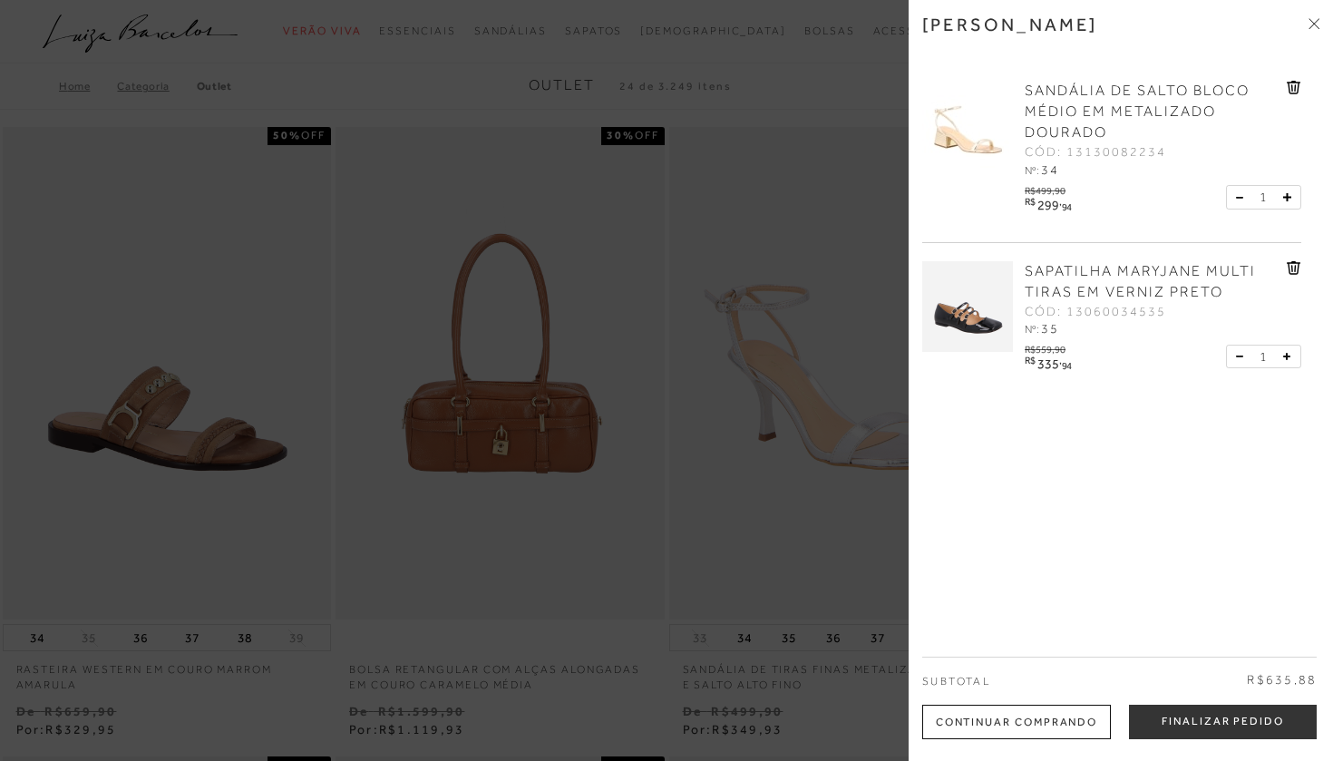  What do you see at coordinates (1137, 112) in the screenshot?
I see `span: SANDÁLIA DE SALTO BLOCO MÉDIO EM METALIZADO DOURADO` at bounding box center [1137, 112].